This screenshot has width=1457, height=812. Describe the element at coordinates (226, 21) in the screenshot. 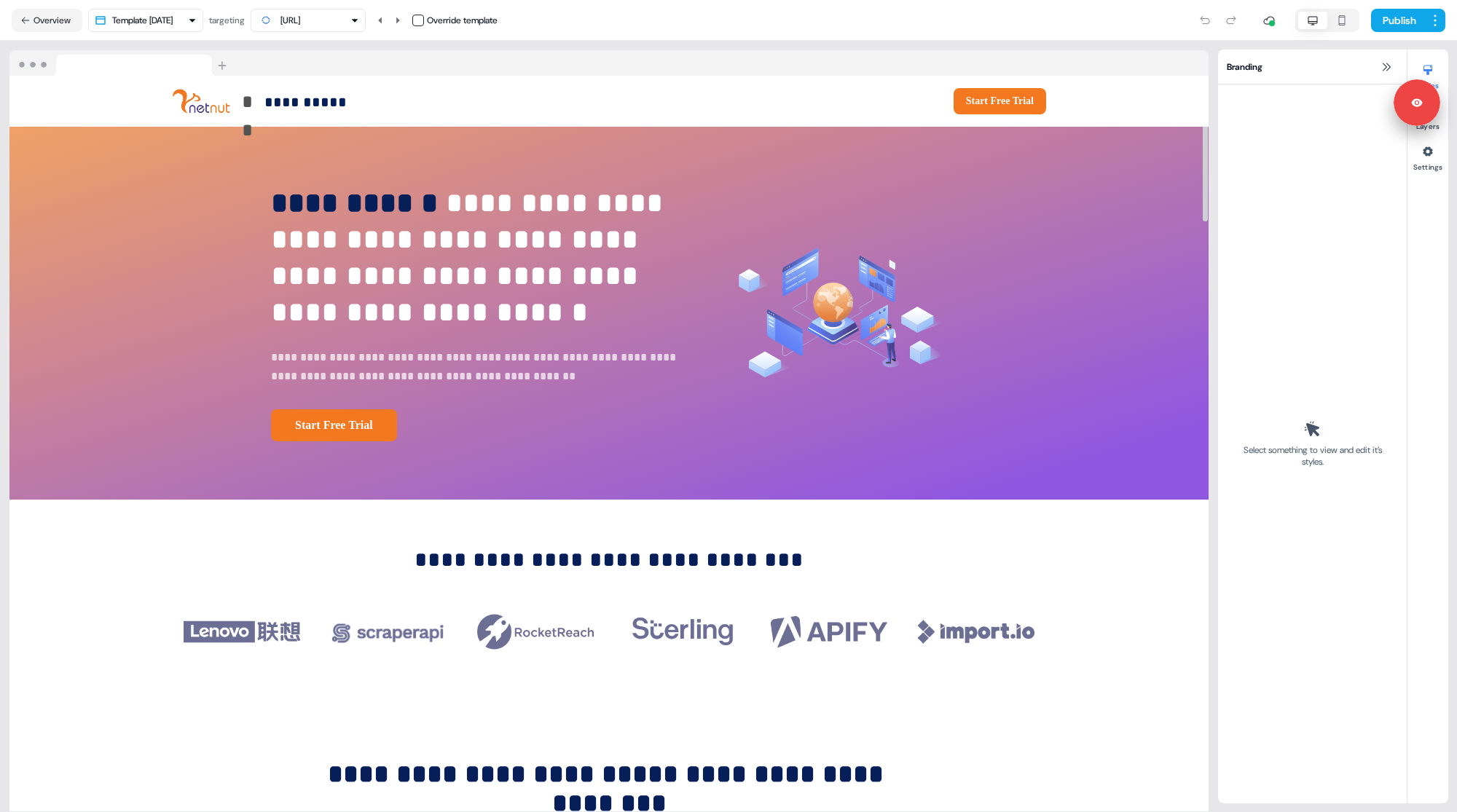

I see `div: targeting` at that location.